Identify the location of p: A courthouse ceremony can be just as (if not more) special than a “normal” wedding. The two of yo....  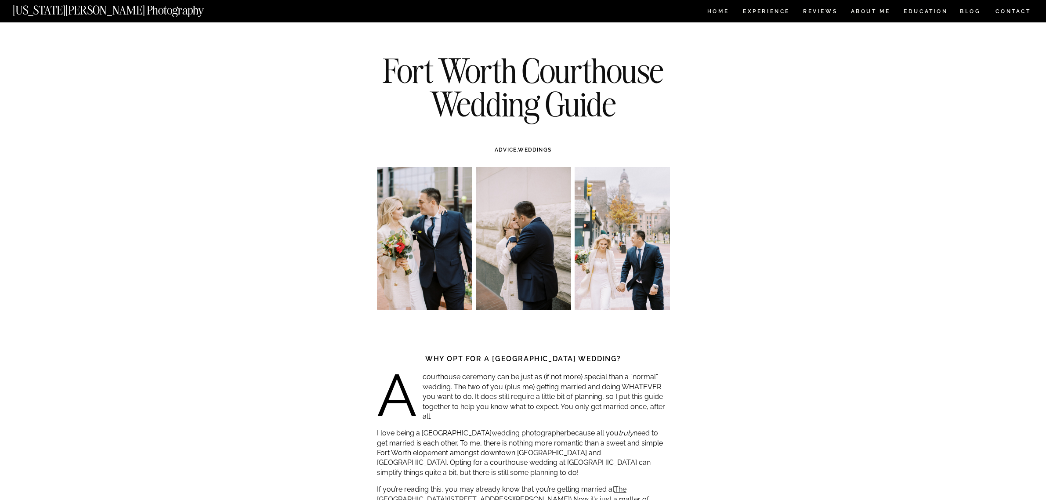
(523, 397).